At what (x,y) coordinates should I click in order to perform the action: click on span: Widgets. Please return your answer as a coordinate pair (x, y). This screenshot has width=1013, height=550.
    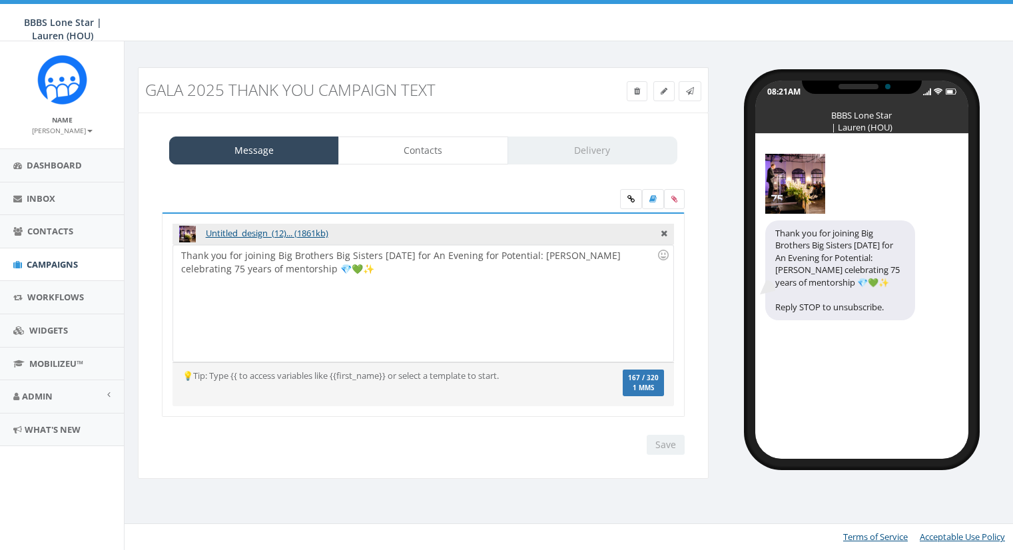
    Looking at the image, I should click on (49, 330).